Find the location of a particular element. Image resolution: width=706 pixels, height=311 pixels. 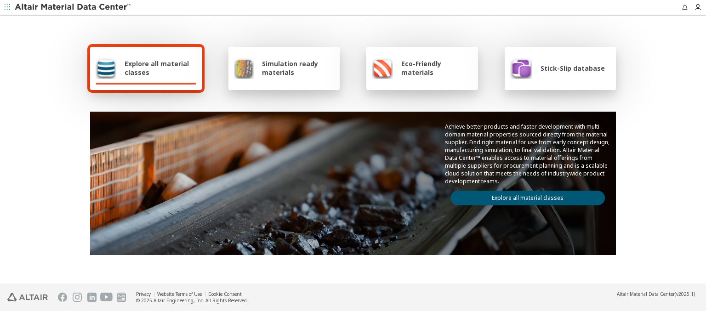

span: Eco-Friendly materials is located at coordinates (437, 68).